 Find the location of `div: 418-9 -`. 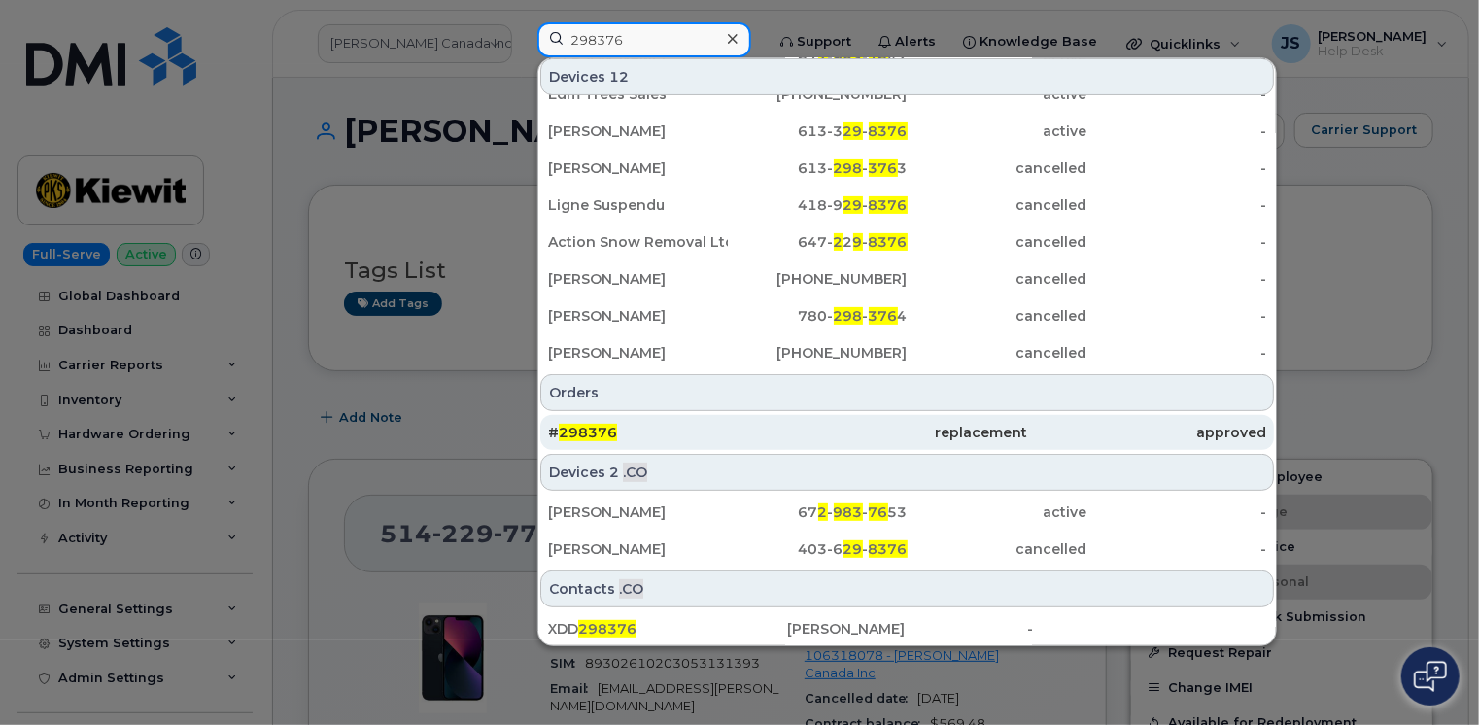

div: 418-9 - is located at coordinates (817, 205).